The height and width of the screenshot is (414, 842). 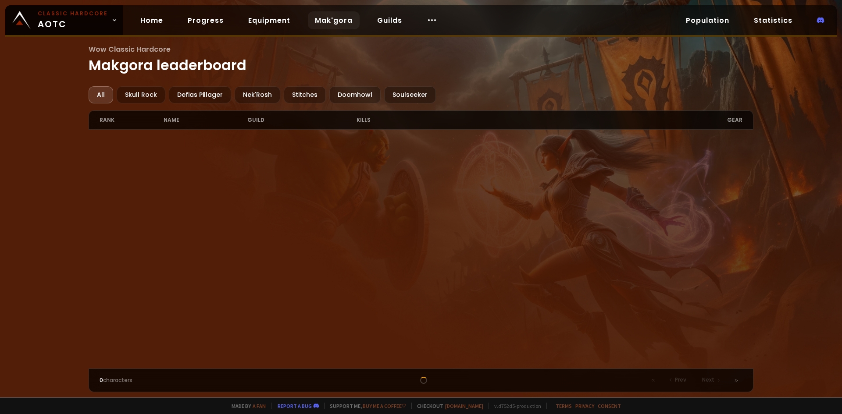 I want to click on a: Progress, so click(x=206, y=20).